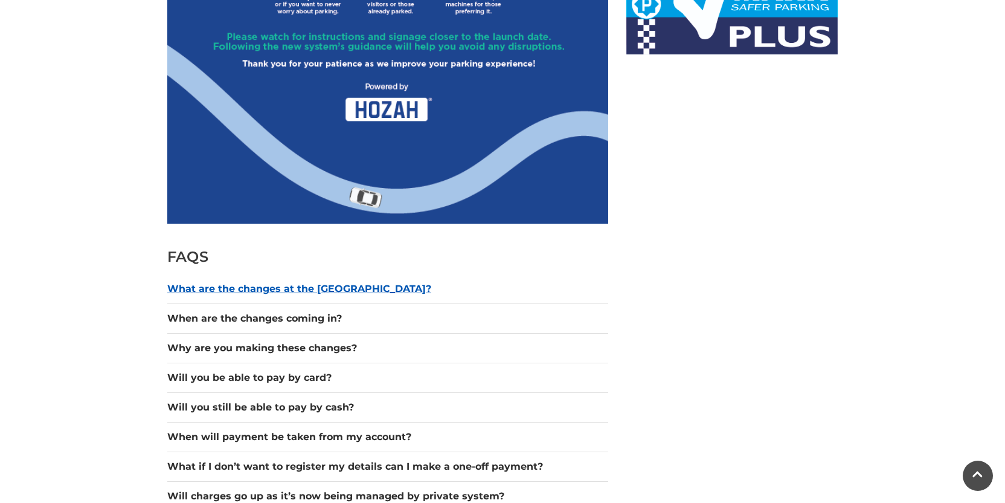 The height and width of the screenshot is (503, 1005). Describe the element at coordinates (388, 348) in the screenshot. I see `button: Why are you making these changes?` at that location.